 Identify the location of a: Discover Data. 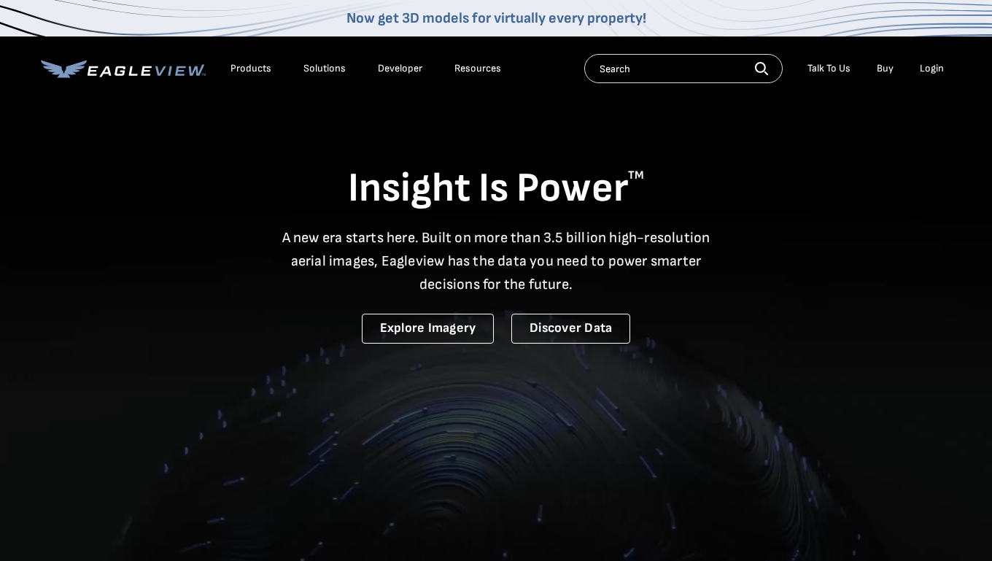
(570, 328).